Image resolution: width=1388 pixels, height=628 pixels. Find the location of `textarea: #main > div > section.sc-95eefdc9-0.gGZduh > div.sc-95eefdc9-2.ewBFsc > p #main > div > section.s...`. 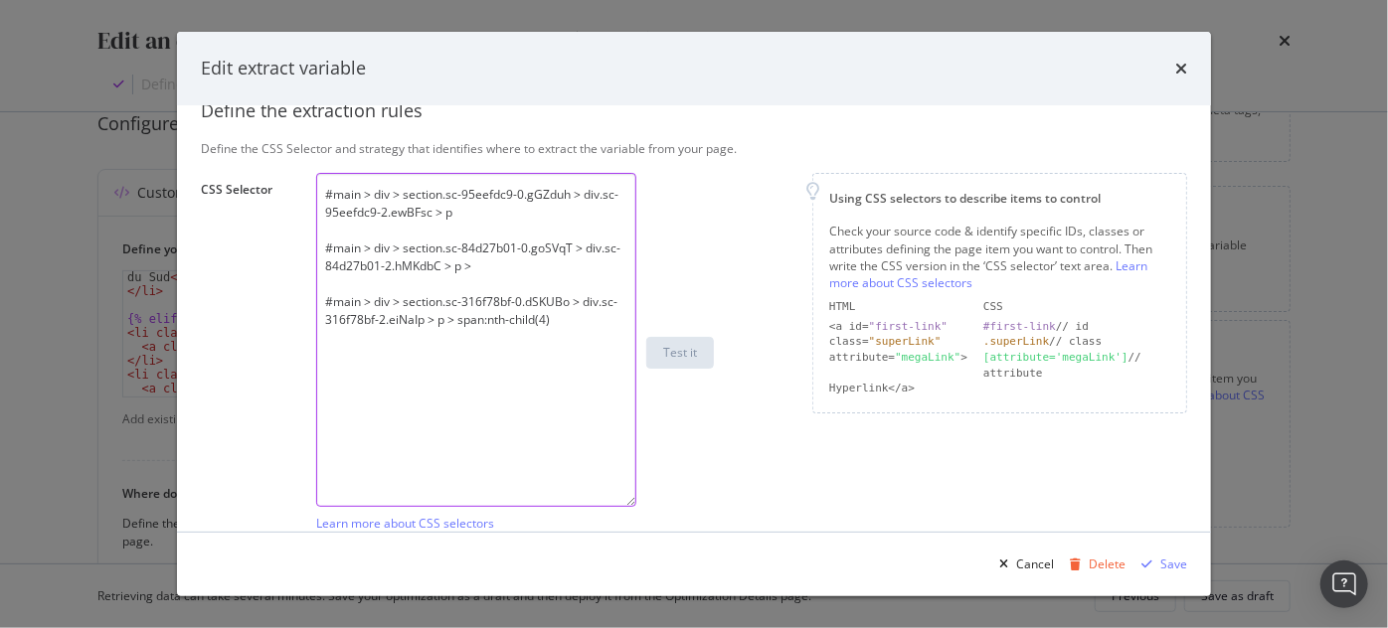

textarea: #main > div > section.sc-95eefdc9-0.gGZduh > div.sc-95eefdc9-2.ewBFsc > p #main > div > section.s... is located at coordinates (476, 340).